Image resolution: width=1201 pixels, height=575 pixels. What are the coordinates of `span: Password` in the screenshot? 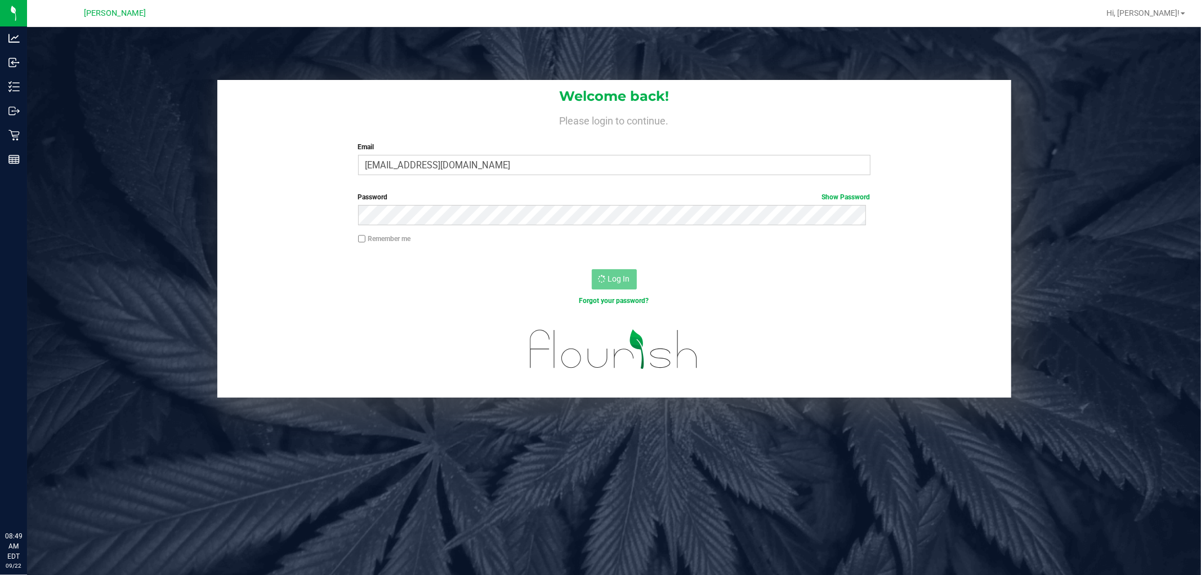 It's located at (373, 197).